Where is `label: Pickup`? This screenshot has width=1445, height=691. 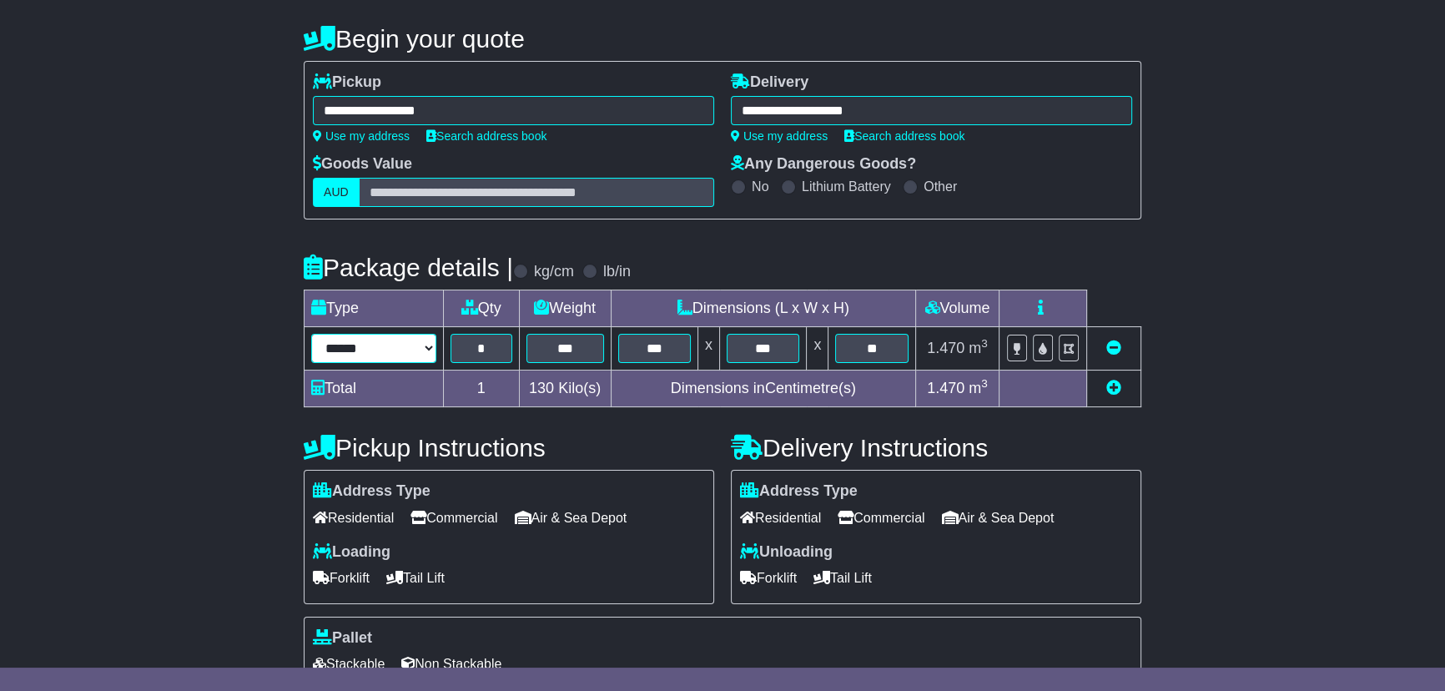
label: Pickup is located at coordinates (347, 83).